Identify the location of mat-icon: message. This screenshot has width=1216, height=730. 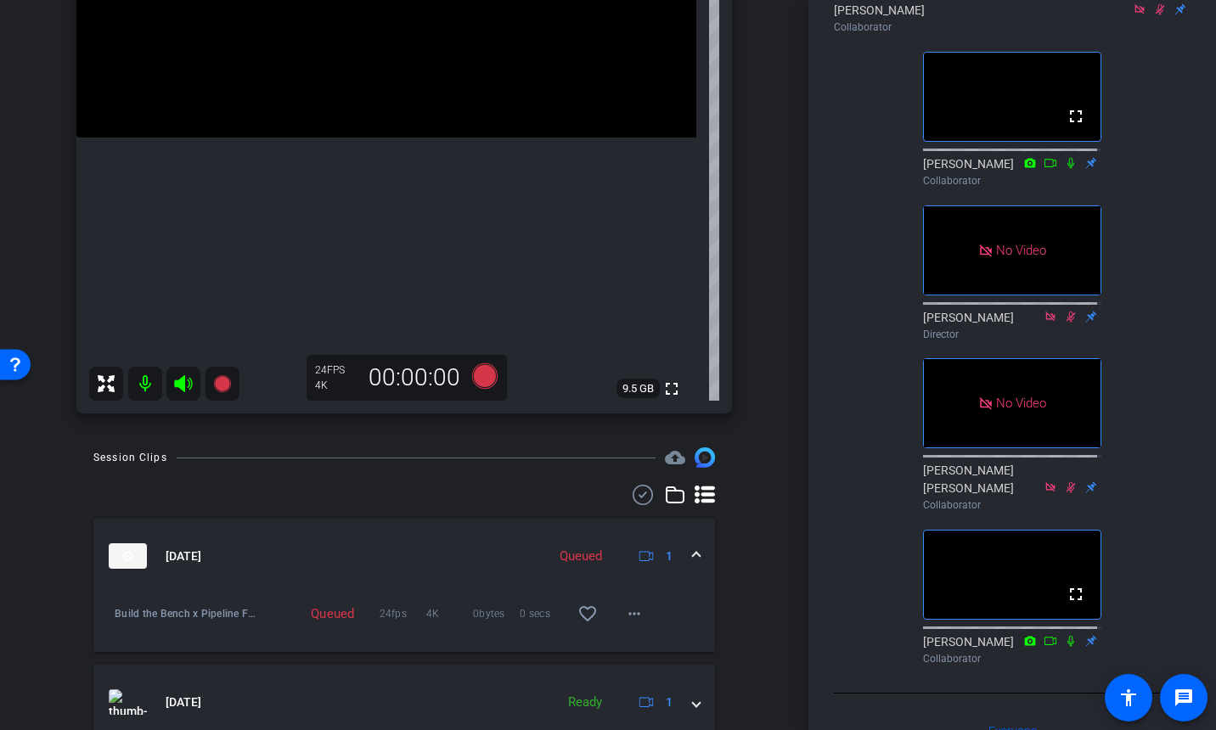
(1183, 698).